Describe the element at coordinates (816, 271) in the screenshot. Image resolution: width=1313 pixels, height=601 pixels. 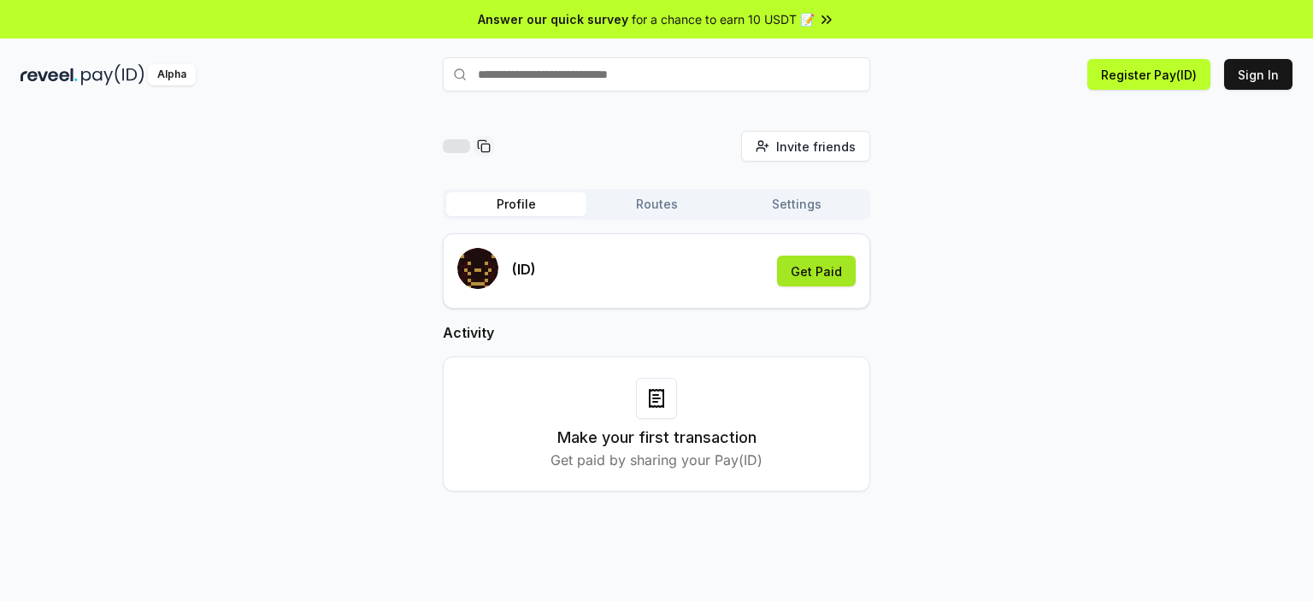
I see `button: Get Paid` at that location.